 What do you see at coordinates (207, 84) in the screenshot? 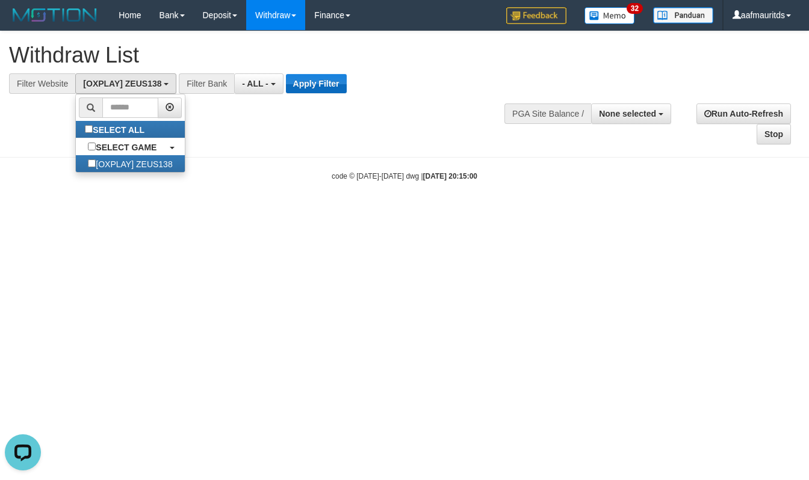
I see `div: Filter Bank` at bounding box center [207, 84].